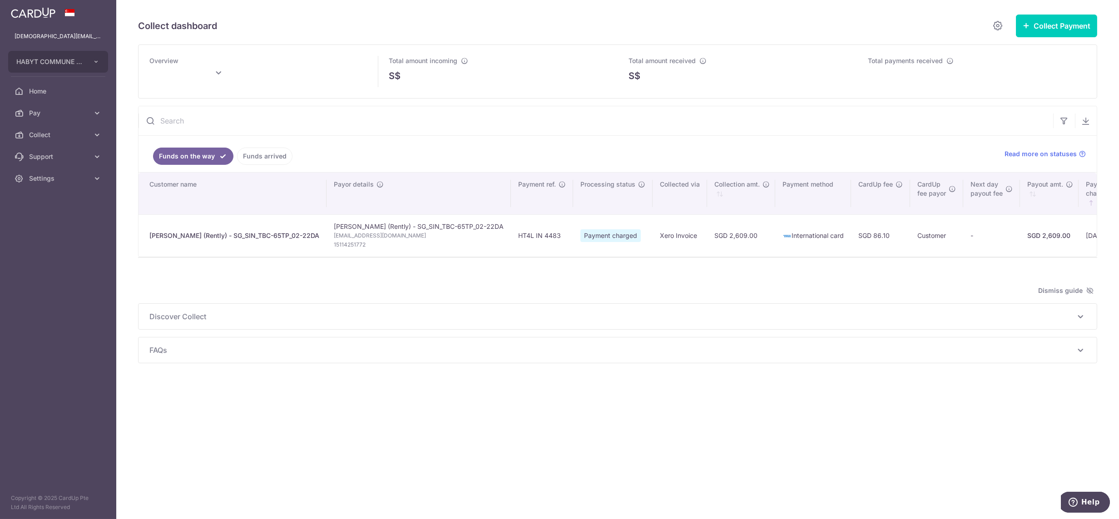  I want to click on td: Xero Invoice, so click(680, 235).